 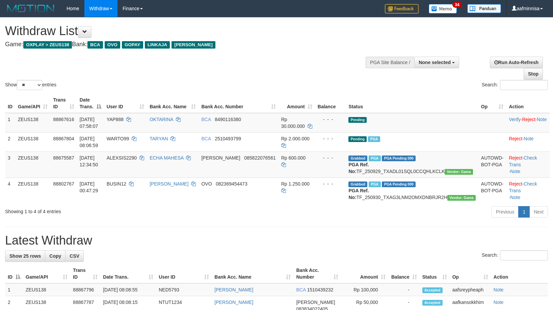 What do you see at coordinates (184, 274) in the screenshot?
I see `th: User ID: activate to sort column ascending` at bounding box center [184, 274].